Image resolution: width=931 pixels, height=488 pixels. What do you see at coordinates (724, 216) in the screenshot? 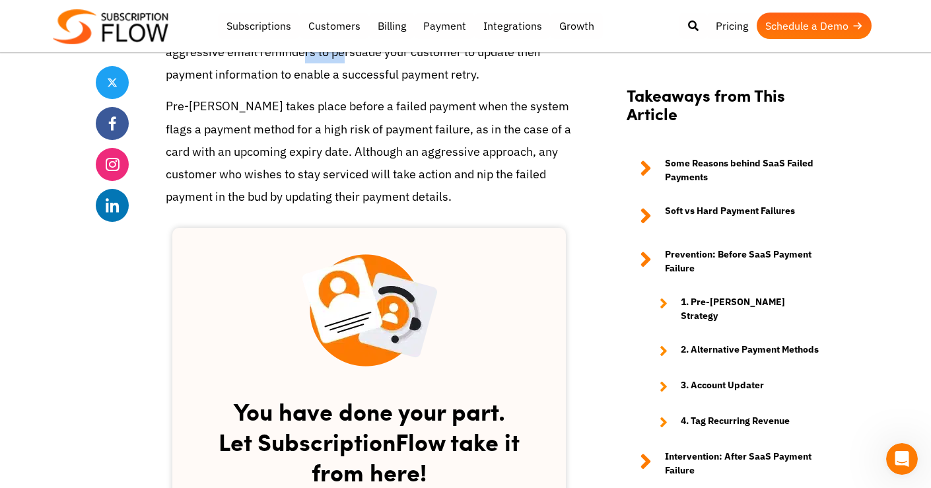
I see `a: Soft vs Hard Payment Failures` at bounding box center [724, 216].